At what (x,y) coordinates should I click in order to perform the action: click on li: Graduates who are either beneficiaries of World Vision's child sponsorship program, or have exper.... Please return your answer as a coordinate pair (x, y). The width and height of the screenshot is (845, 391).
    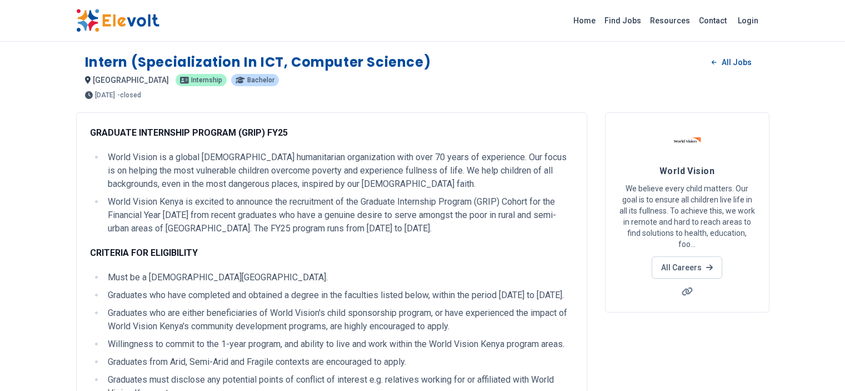
    Looking at the image, I should click on (339, 320).